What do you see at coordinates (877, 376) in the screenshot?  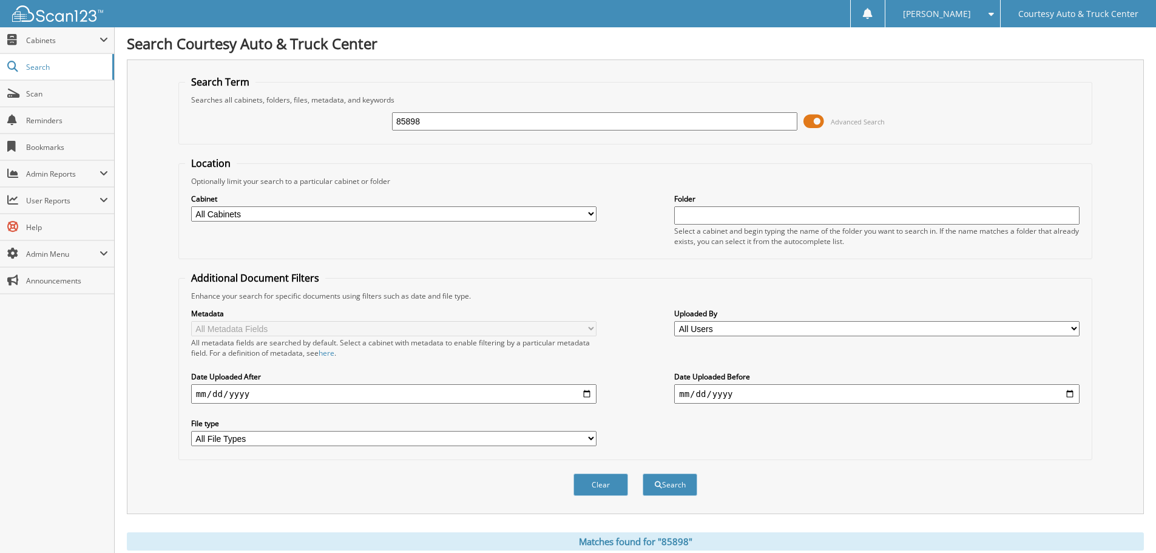 I see `label: Date Uploaded Before` at bounding box center [877, 376].